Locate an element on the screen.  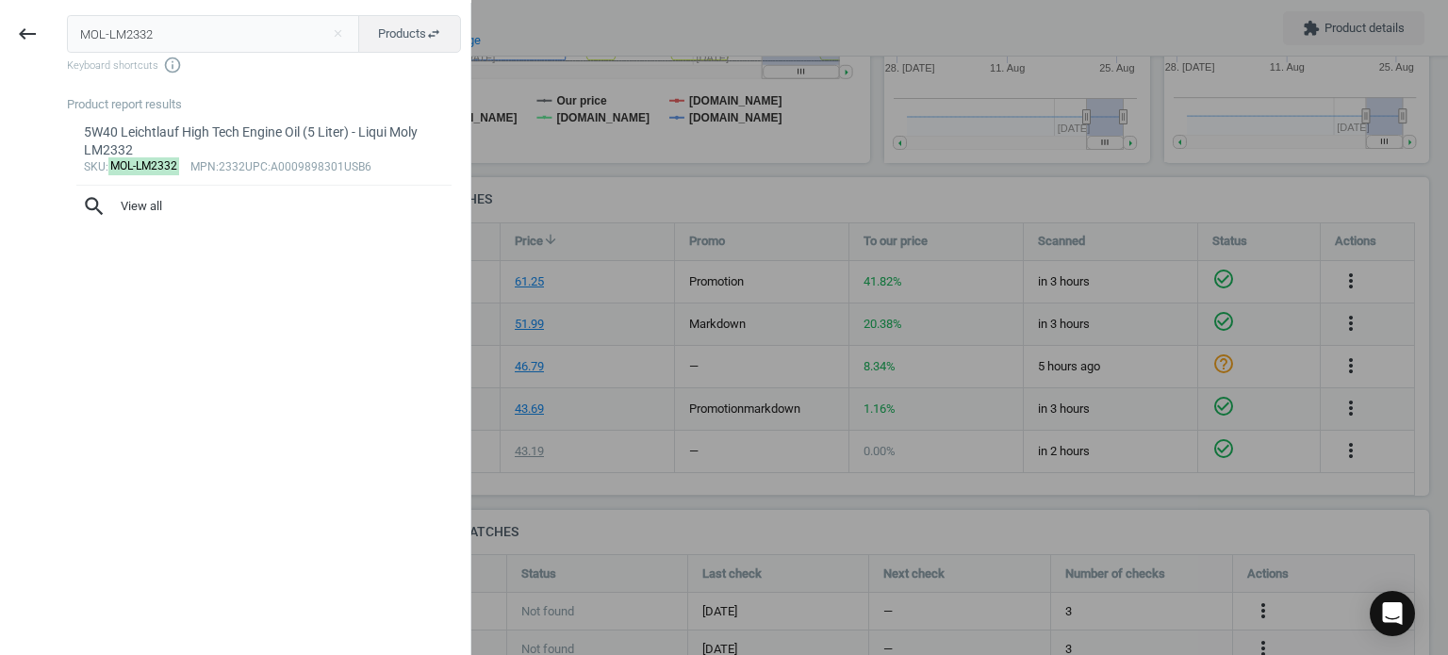
div: 5W40 Leichtlauf High Tech Engine Oil (5 Liter) - Liqui Moly LM2332 is located at coordinates (264, 141).